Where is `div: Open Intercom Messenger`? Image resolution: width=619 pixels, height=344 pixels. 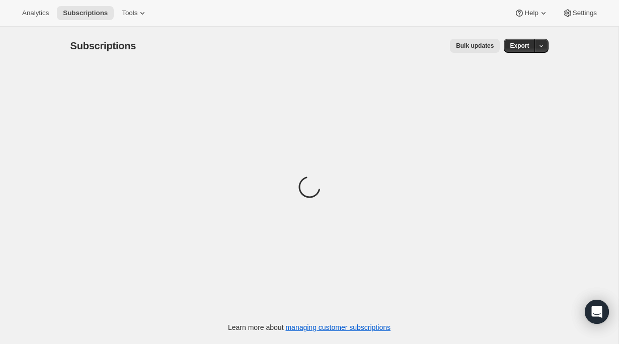
div: Open Intercom Messenger is located at coordinates (597, 312).